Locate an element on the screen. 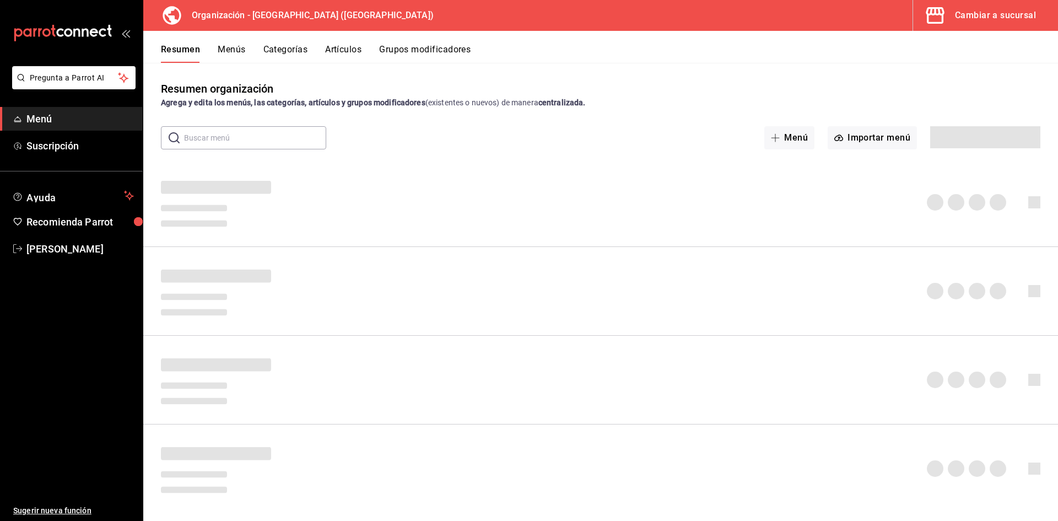 The image size is (1058, 521). button: Menús is located at coordinates (231, 53).